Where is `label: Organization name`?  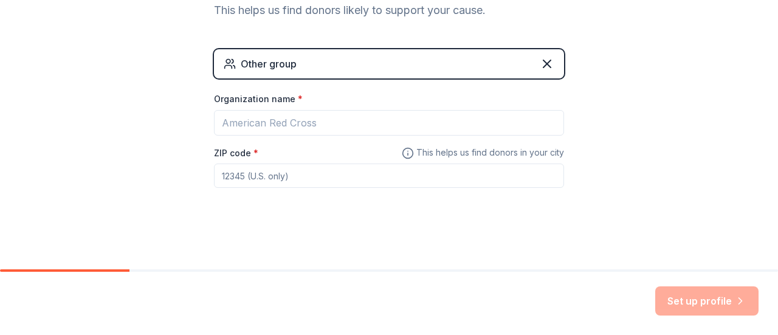 label: Organization name is located at coordinates (258, 99).